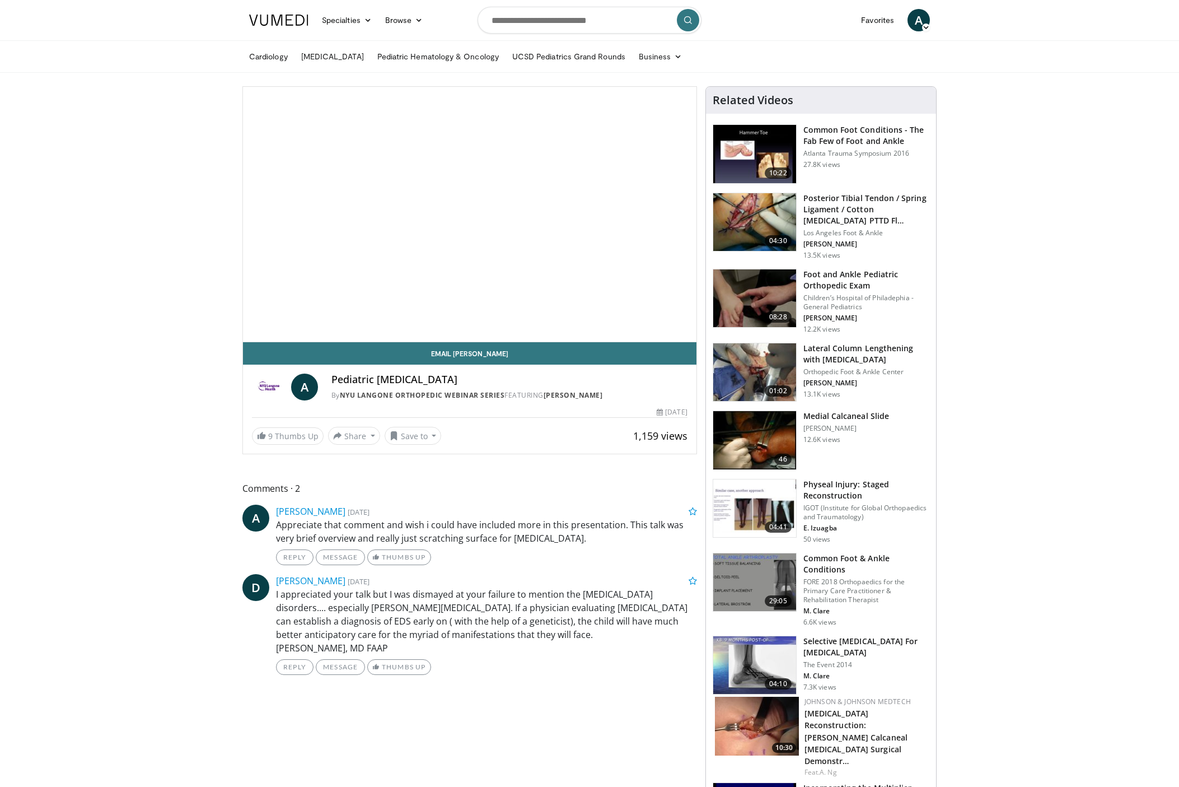  Describe the element at coordinates (822, 165) in the screenshot. I see `p: 27.8K views` at that location.